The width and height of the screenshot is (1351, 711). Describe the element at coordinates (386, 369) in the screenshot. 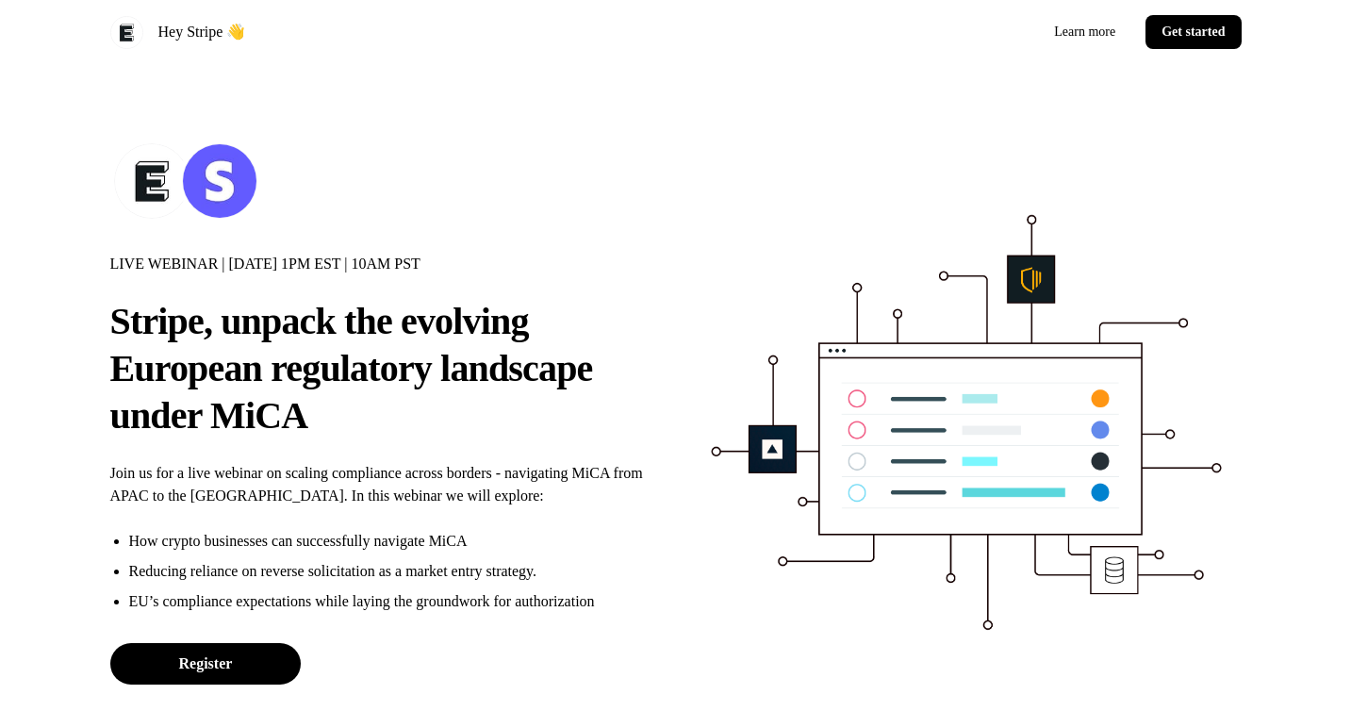

I see `p: Stripe, unpack the evolving European regulatory landscape under MiCA` at that location.